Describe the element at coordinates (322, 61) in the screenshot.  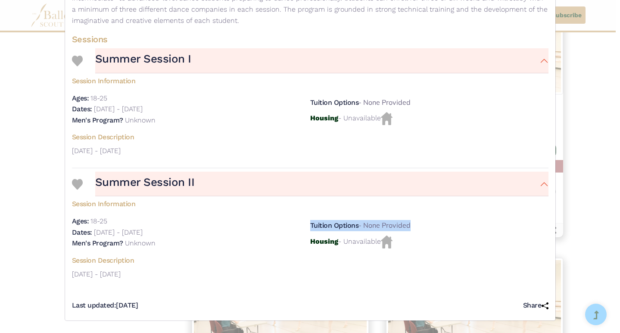
I see `button: Summer Session I` at that location.